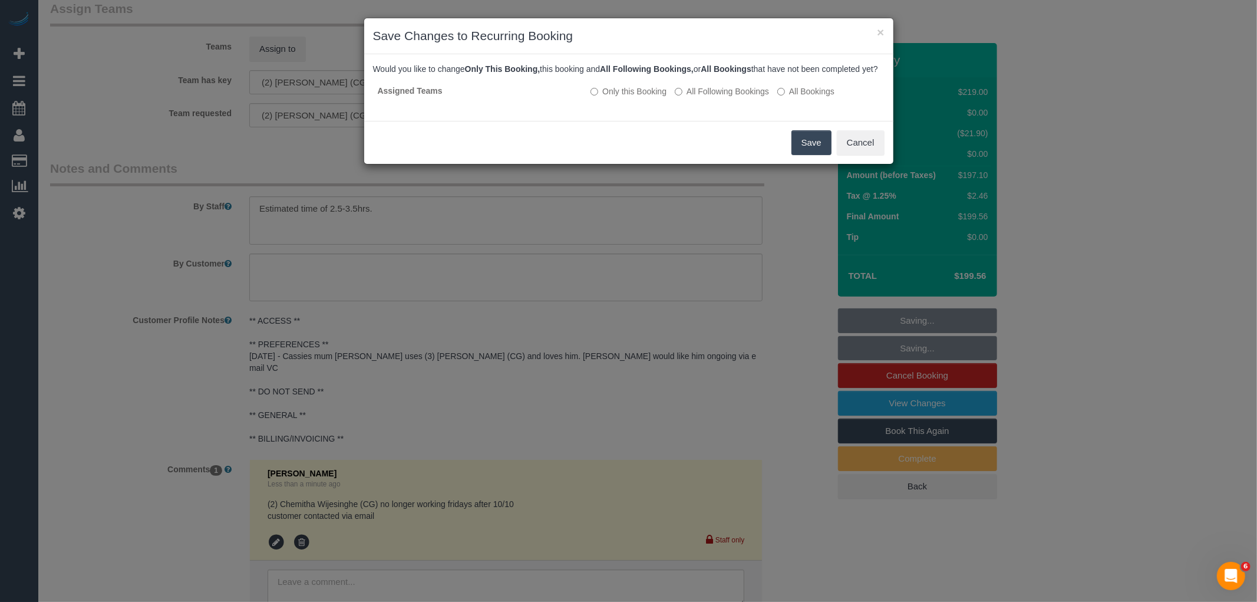 The width and height of the screenshot is (1257, 602). Describe the element at coordinates (629, 36) in the screenshot. I see `h3: Save Changes to Recurring Booking` at that location.